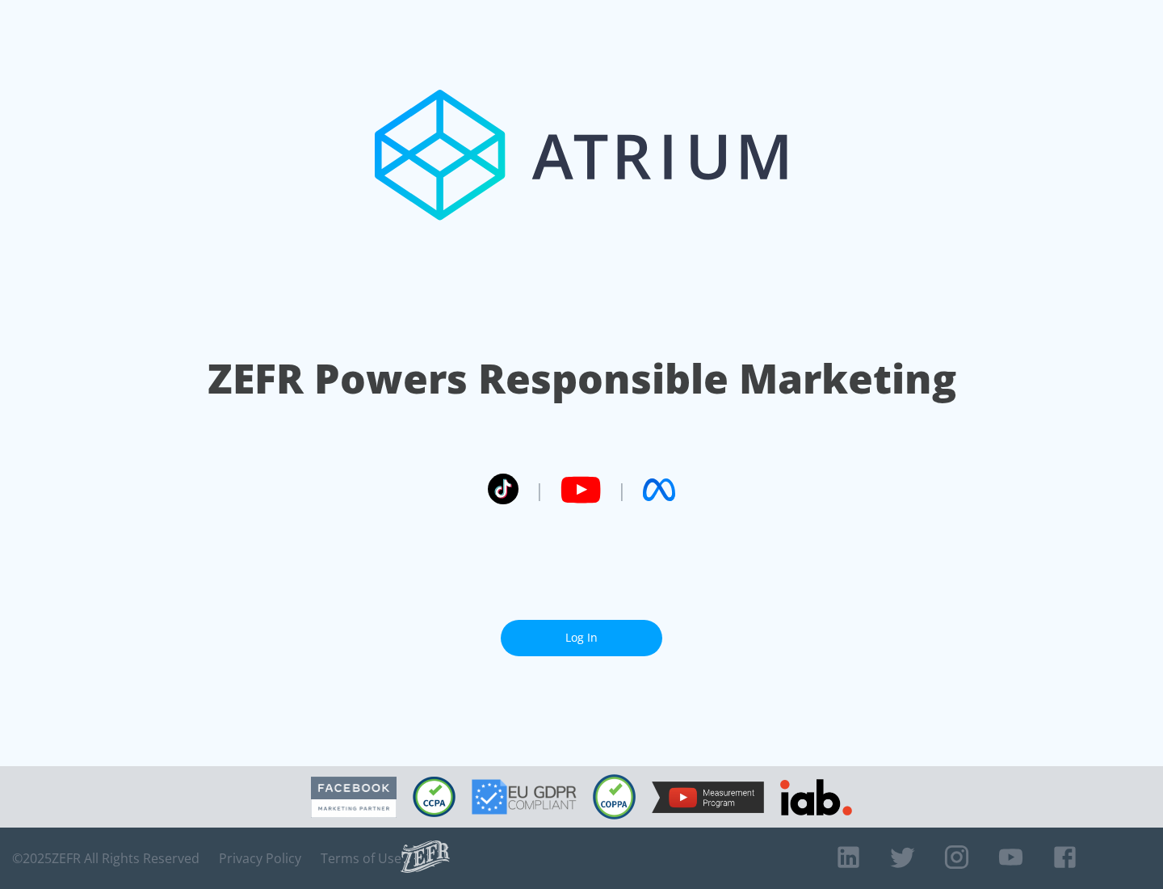  Describe the element at coordinates (106, 858) in the screenshot. I see `span: © 2025 ZEFR All Rights Reserved` at that location.